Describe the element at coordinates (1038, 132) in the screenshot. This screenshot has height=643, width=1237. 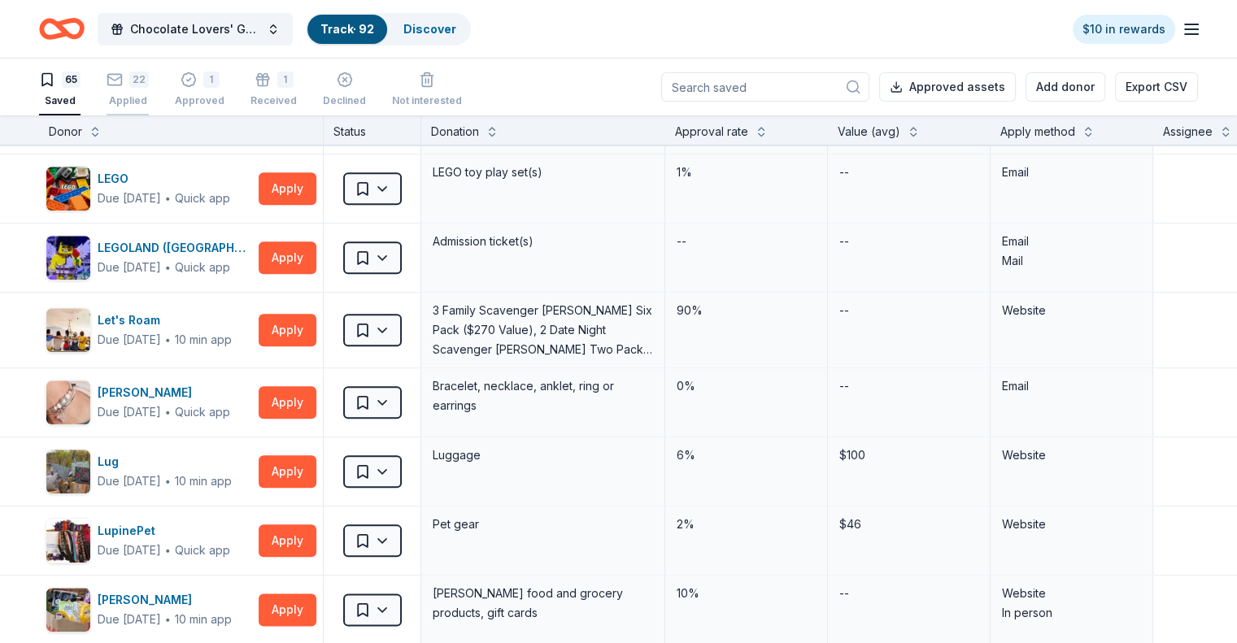
I see `div: Apply method` at that location.